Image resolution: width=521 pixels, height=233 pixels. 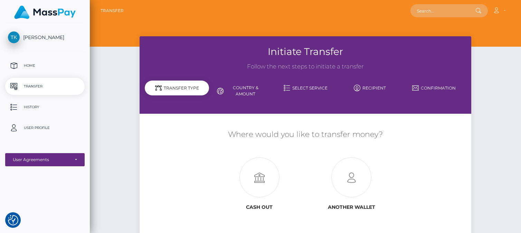 What do you see at coordinates (45, 66) in the screenshot?
I see `a: Home` at bounding box center [45, 66].